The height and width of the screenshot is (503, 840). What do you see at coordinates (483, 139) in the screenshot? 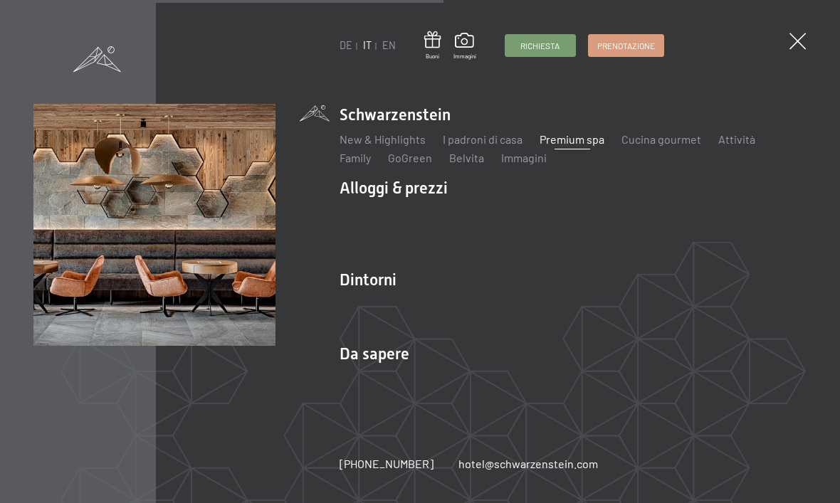
I see `a: I padroni di casa` at bounding box center [483, 139].